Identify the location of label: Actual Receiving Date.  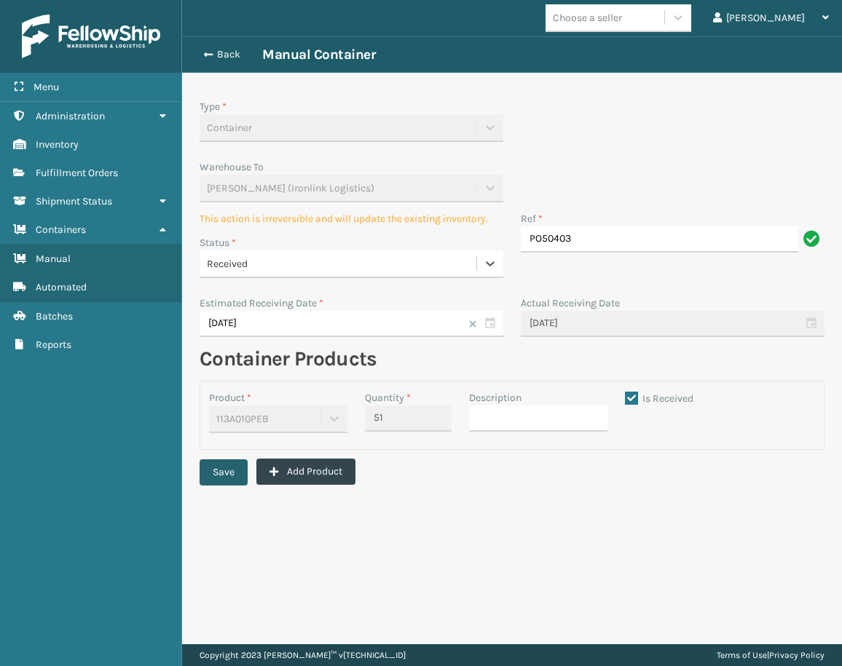
(570, 303).